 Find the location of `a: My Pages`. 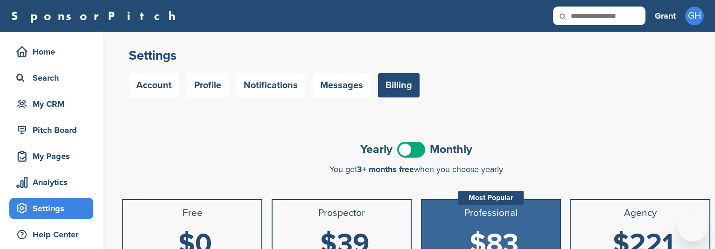

a: My Pages is located at coordinates (51, 156).